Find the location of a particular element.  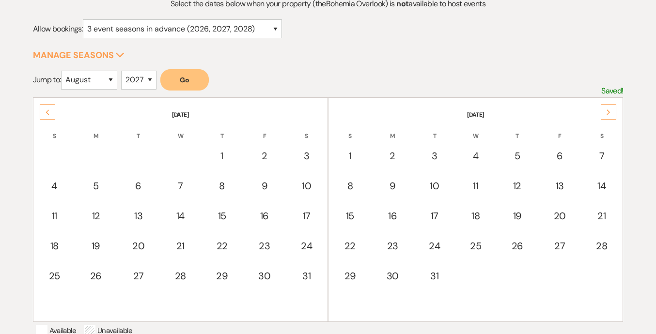

span: Allow bookings: is located at coordinates (58, 29).